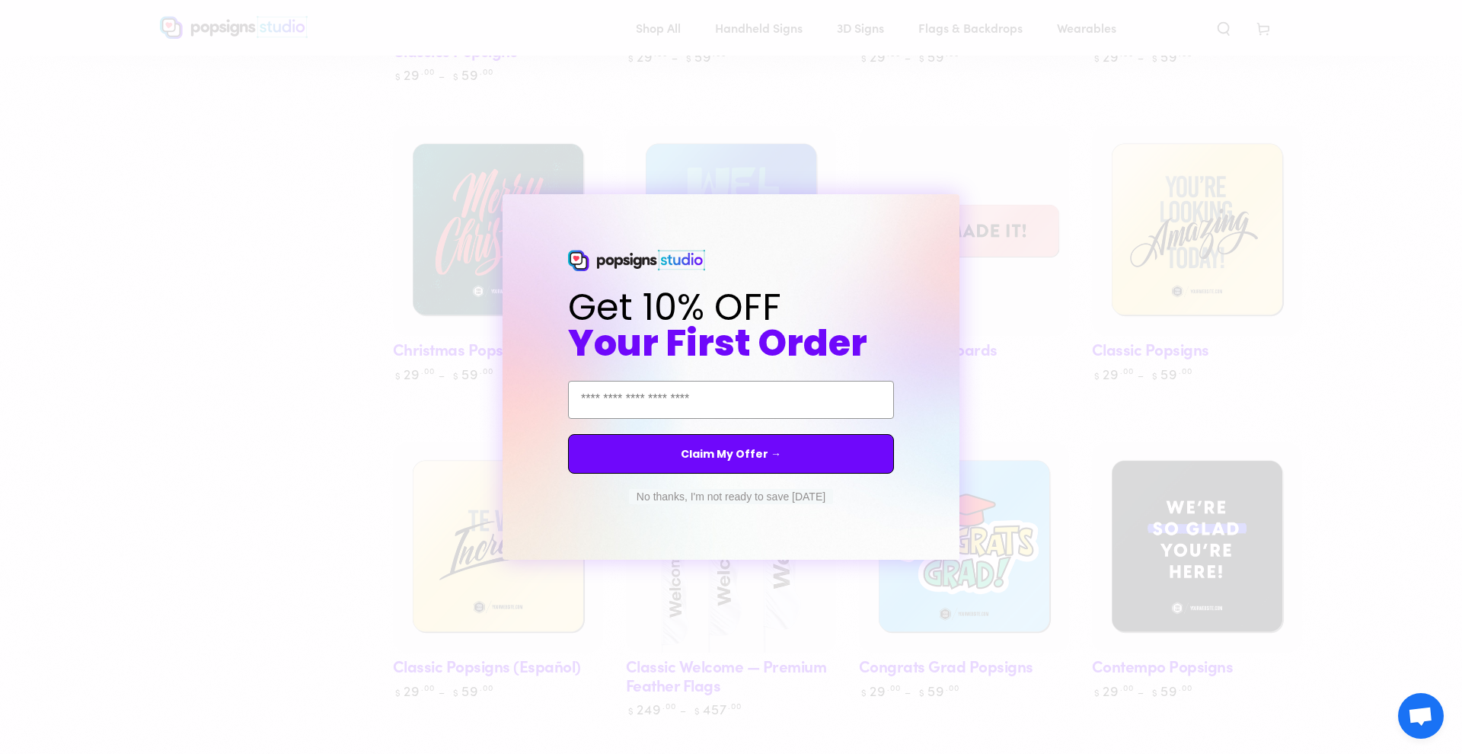  Describe the element at coordinates (731, 454) in the screenshot. I see `button: Claim My Offer →` at that location.